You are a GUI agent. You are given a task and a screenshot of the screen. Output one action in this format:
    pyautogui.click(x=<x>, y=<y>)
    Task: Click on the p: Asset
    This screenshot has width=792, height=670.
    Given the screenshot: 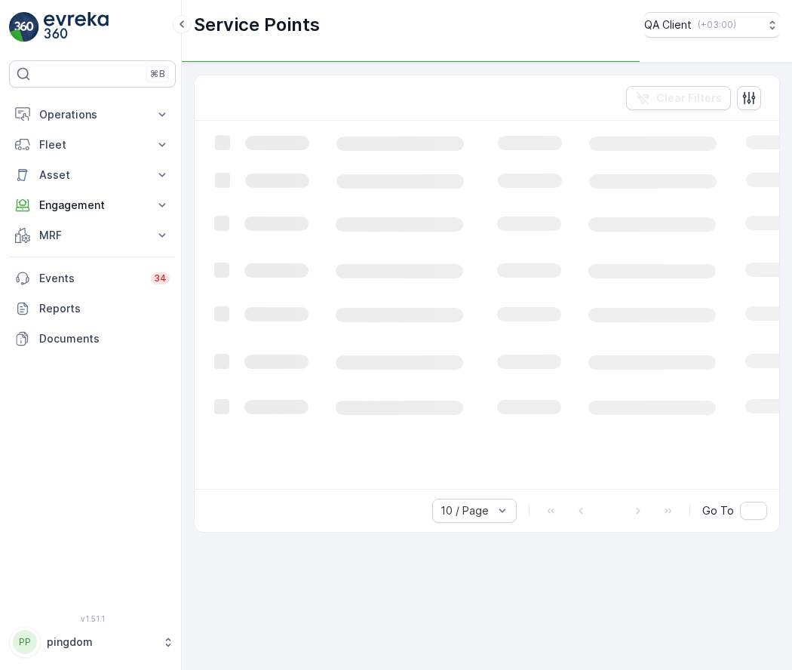 What is the action you would take?
    pyautogui.click(x=92, y=175)
    